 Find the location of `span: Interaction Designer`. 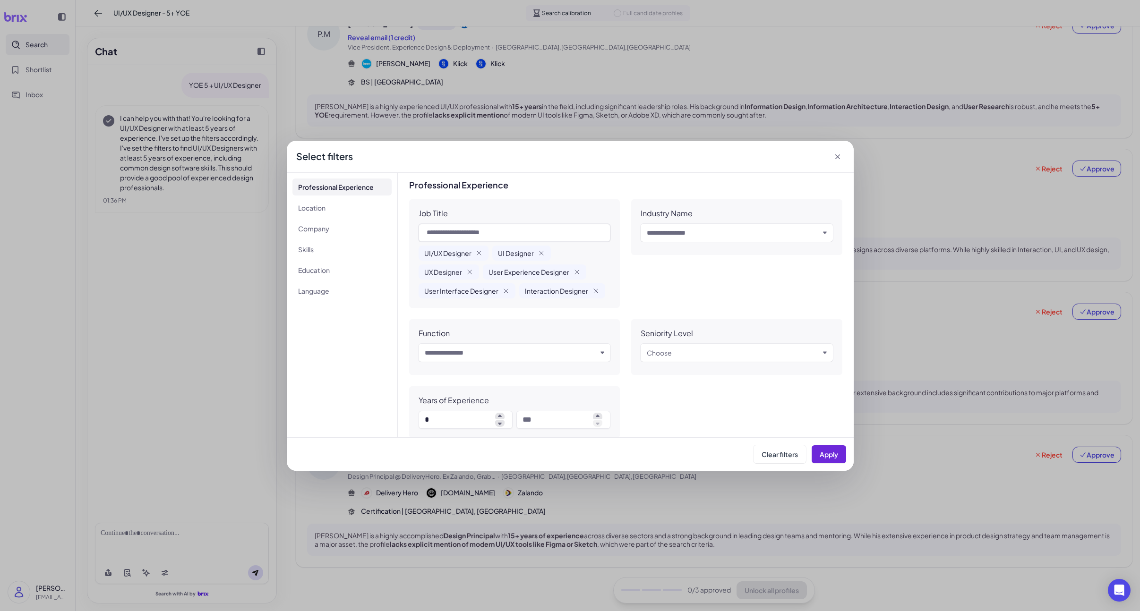

span: Interaction Designer is located at coordinates (557, 291).